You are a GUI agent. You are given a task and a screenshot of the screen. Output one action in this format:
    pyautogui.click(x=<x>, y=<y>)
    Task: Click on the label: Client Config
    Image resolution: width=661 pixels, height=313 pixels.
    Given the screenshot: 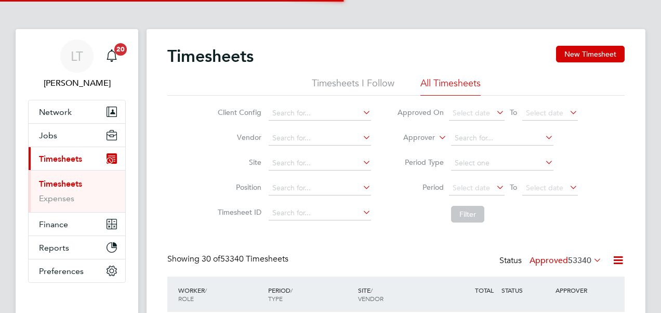 What is the action you would take?
    pyautogui.click(x=238, y=112)
    